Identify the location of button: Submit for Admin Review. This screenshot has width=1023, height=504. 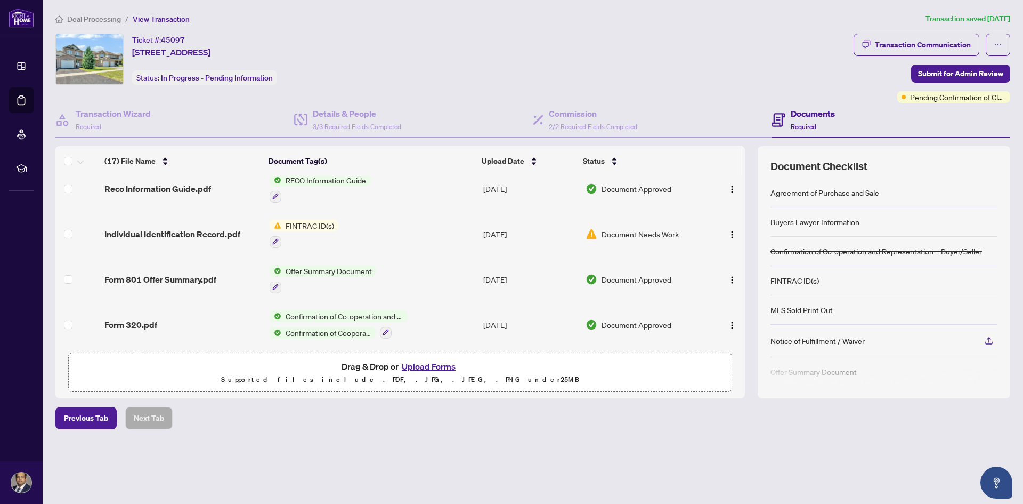
(961, 74).